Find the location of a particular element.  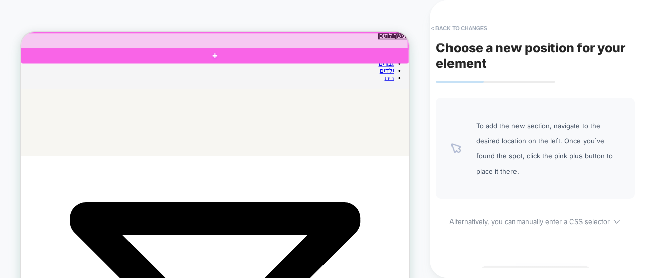

span: To add the new section, navigate to the desired location on the left. Once you`ve found the spot,... is located at coordinates (548, 148).